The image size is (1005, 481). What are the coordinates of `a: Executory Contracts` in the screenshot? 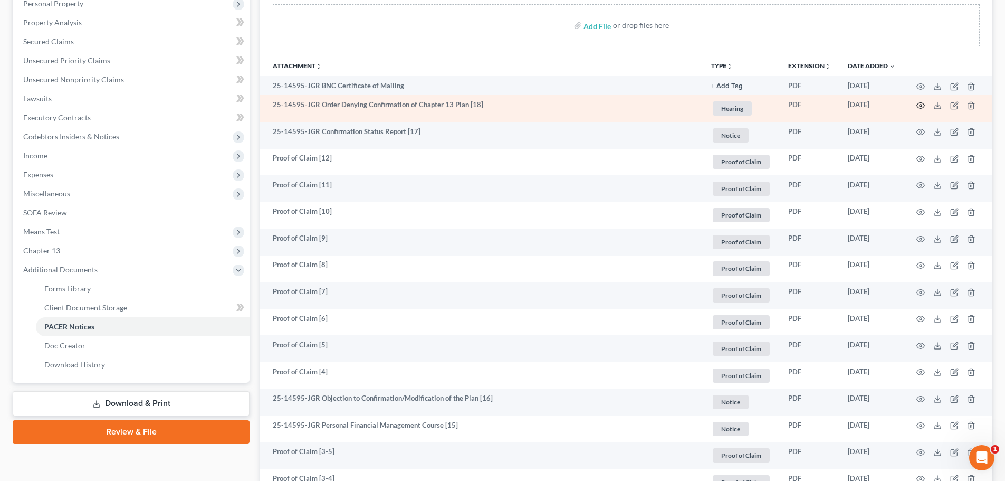 It's located at (132, 118).